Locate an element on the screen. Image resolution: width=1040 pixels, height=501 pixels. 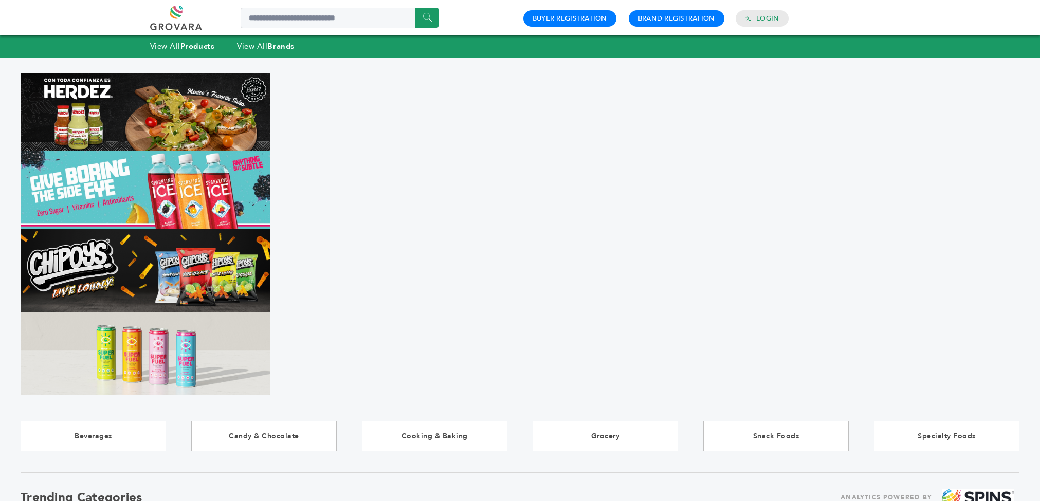
a: Snack Foods is located at coordinates (776, 436).